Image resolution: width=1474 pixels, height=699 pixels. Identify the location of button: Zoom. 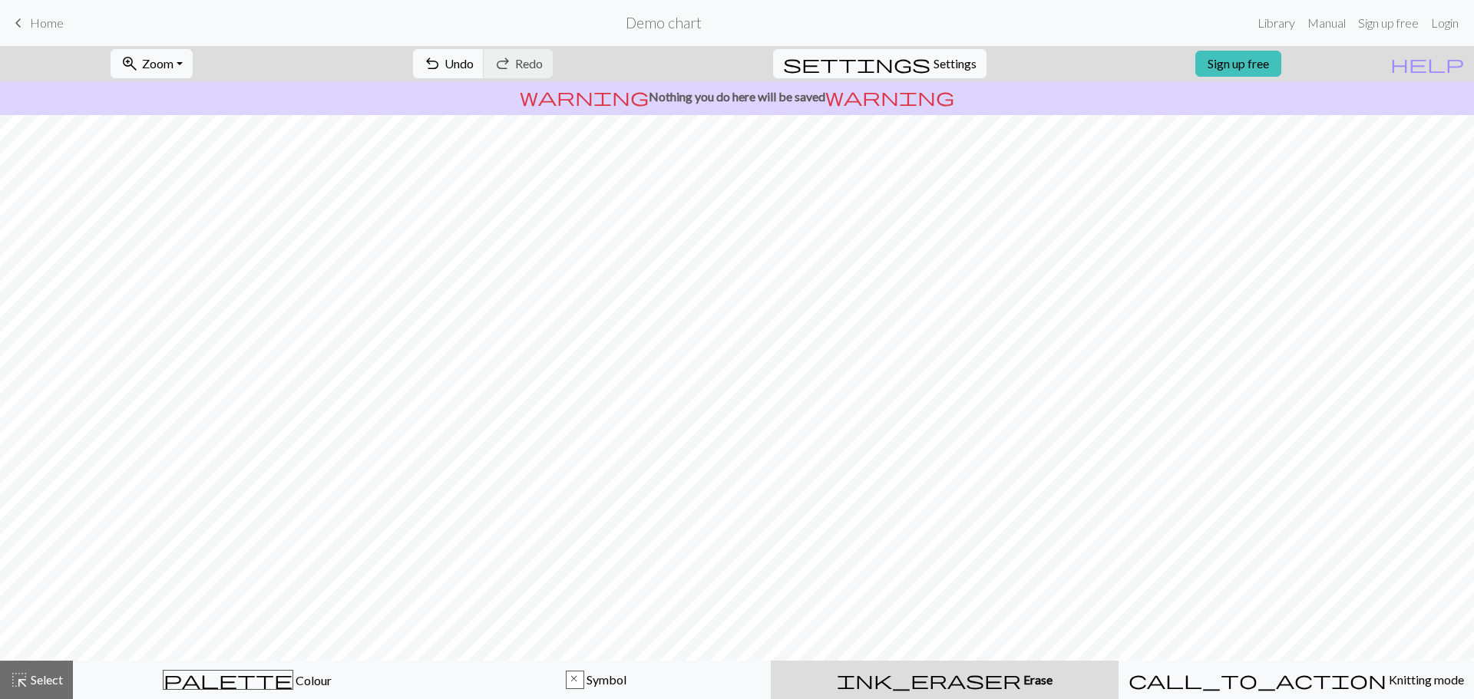
(151, 64).